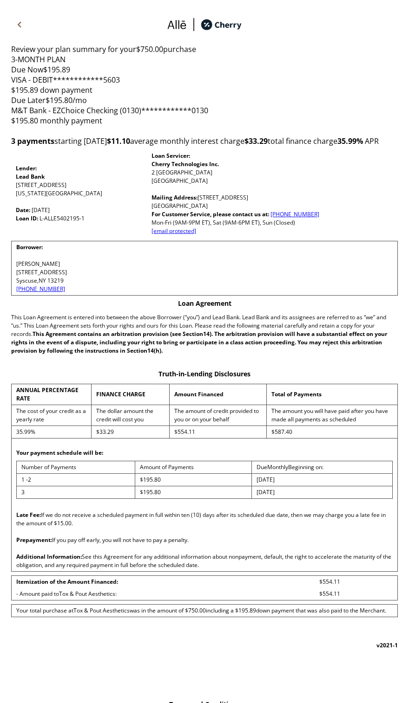 The image size is (409, 703). What do you see at coordinates (331, 416) in the screenshot?
I see `td: The amount you will have paid after you have made all payments as scheduled` at bounding box center [331, 416].